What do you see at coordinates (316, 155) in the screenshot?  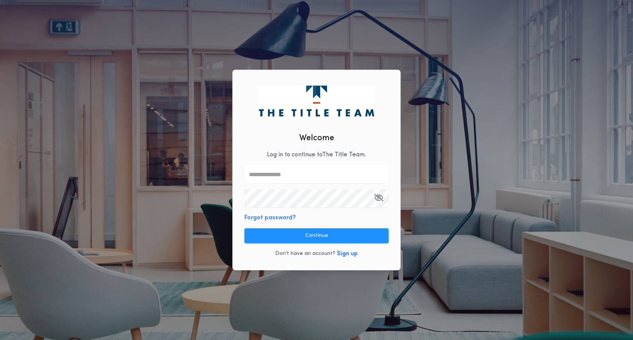 I see `p: Log in to continue to The Title Team .` at bounding box center [316, 155].